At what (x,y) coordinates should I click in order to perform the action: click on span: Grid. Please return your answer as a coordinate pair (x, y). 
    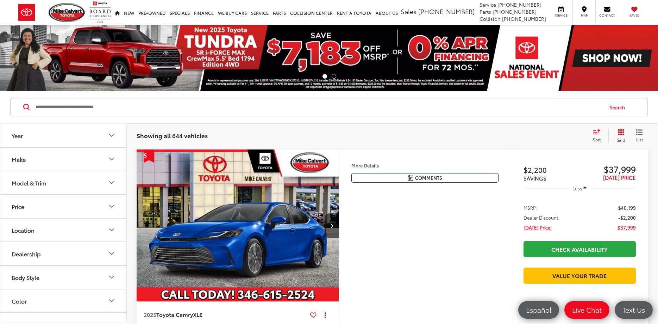
    Looking at the image, I should click on (621, 139).